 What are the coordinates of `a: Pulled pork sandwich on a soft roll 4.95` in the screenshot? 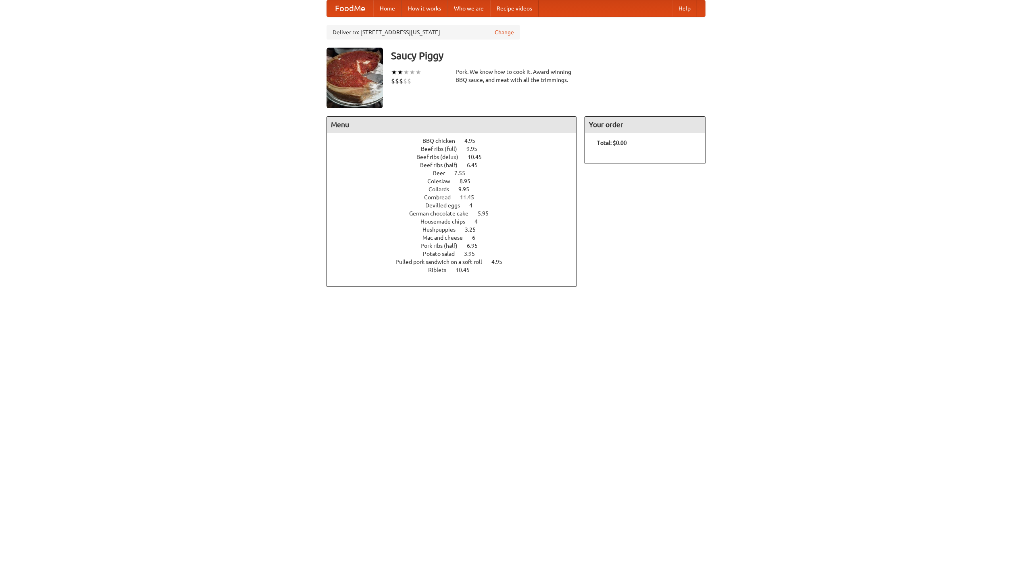 It's located at (456, 262).